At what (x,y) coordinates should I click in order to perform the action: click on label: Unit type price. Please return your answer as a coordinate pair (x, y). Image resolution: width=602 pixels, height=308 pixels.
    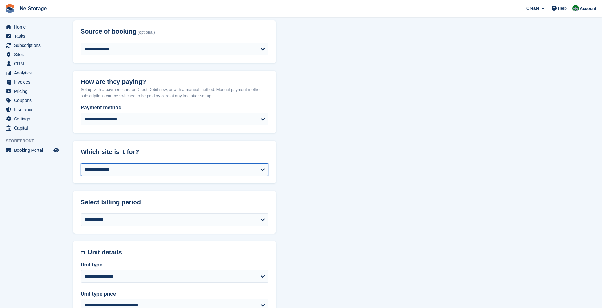
    Looking at the image, I should click on (174, 294).